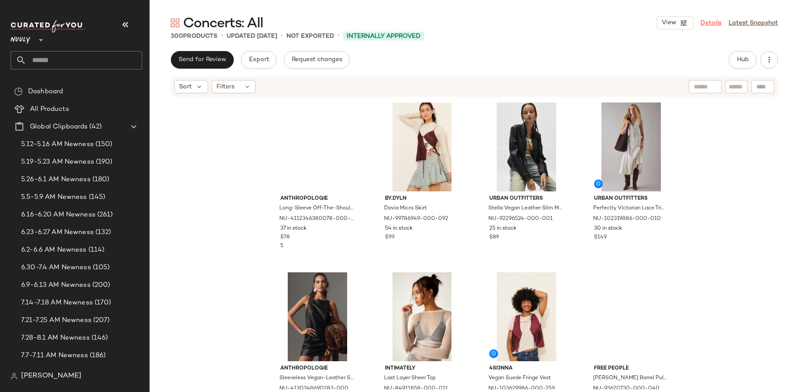  What do you see at coordinates (56, 320) in the screenshot?
I see `span: 7.21-7.25 AM Newness` at bounding box center [56, 320].